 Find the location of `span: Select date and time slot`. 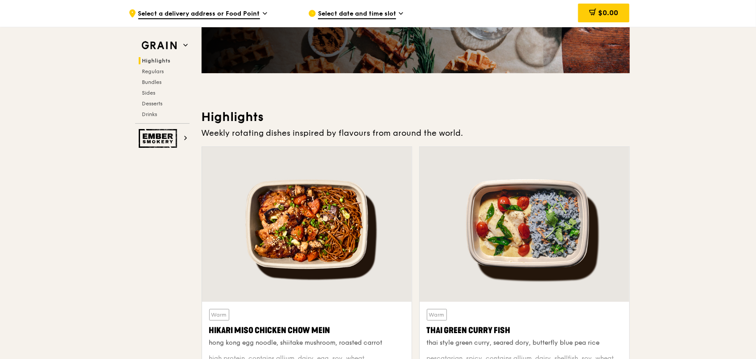

span: Select date and time slot is located at coordinates (357, 14).